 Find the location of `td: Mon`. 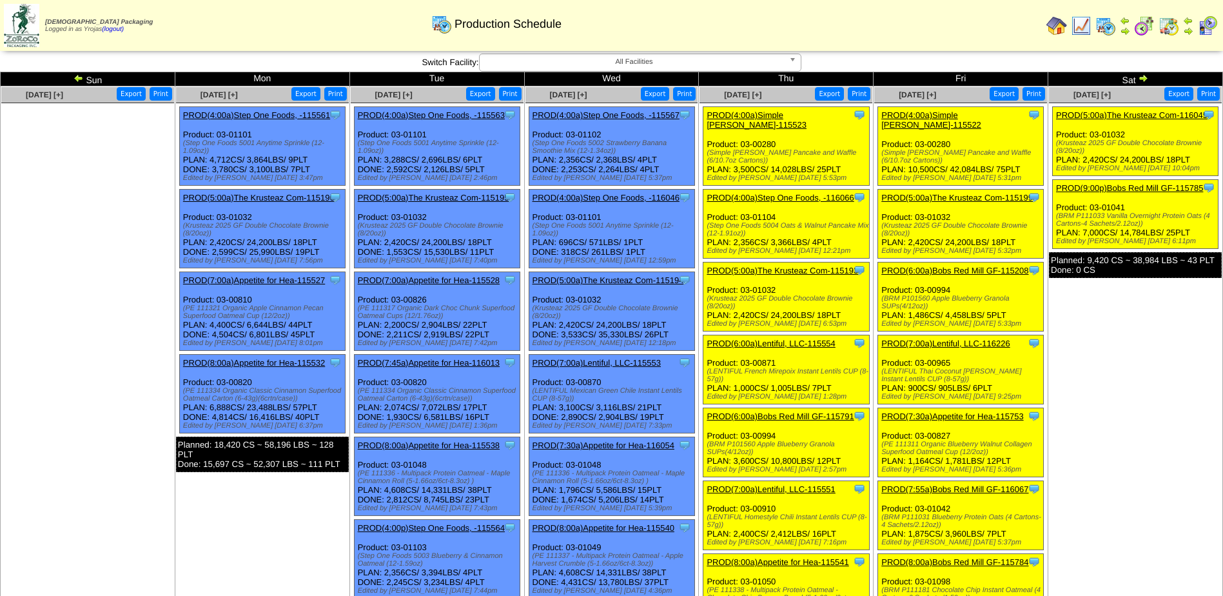

td: Mon is located at coordinates (262, 79).